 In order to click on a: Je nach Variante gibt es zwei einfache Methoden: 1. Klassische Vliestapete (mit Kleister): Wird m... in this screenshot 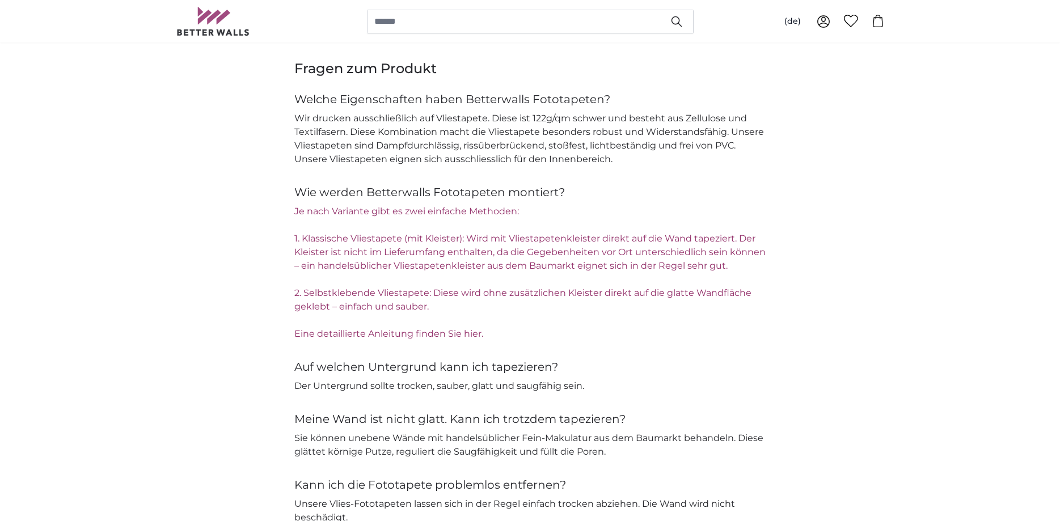, I will do `click(530, 259)`.